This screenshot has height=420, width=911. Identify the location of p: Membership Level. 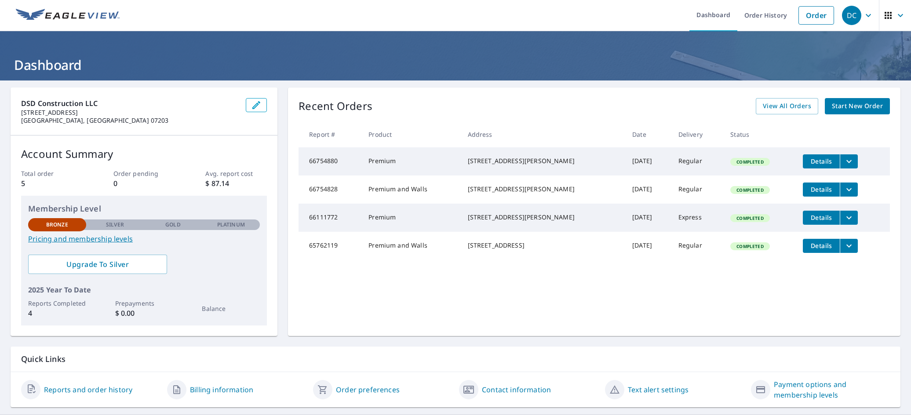
(144, 209).